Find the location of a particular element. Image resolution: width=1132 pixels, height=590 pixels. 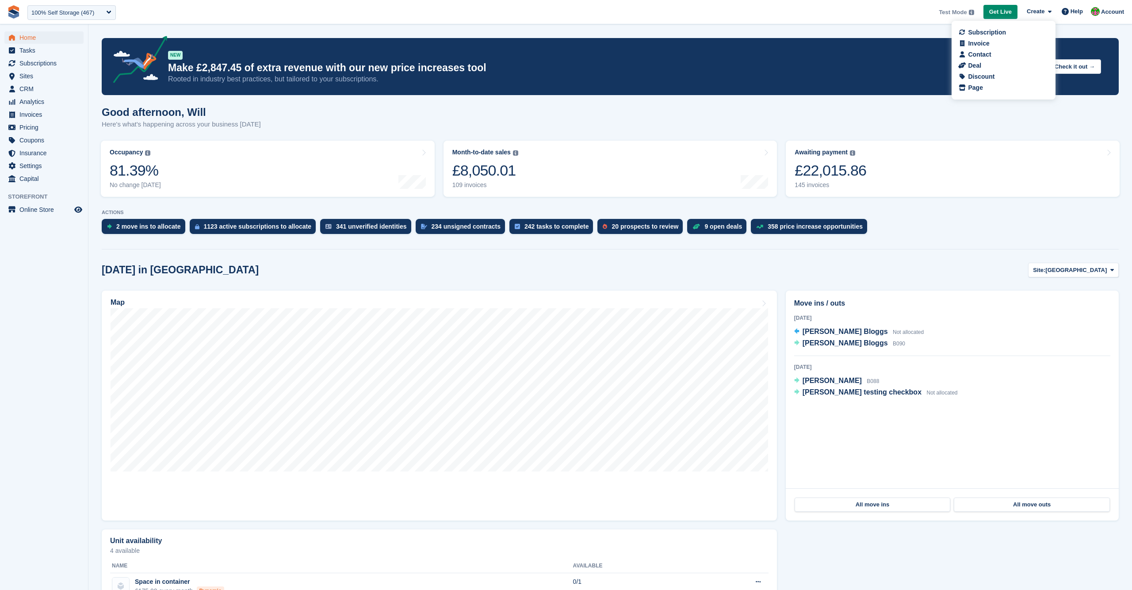

div: 100% Self Storage (467) is located at coordinates (63, 13).